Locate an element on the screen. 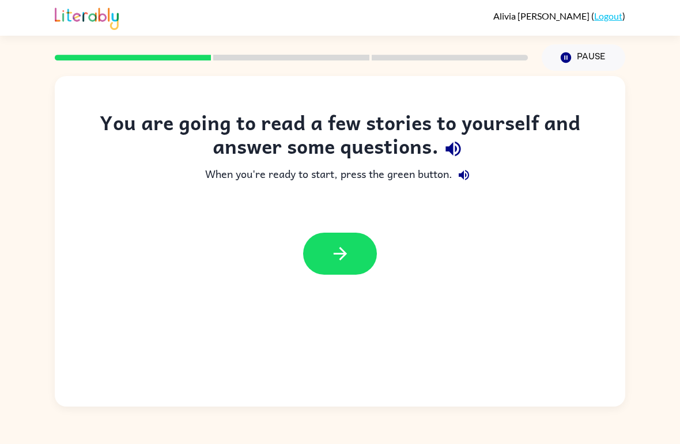 The height and width of the screenshot is (444, 680). div: When you're ready to start, press the green button. is located at coordinates (340, 175).